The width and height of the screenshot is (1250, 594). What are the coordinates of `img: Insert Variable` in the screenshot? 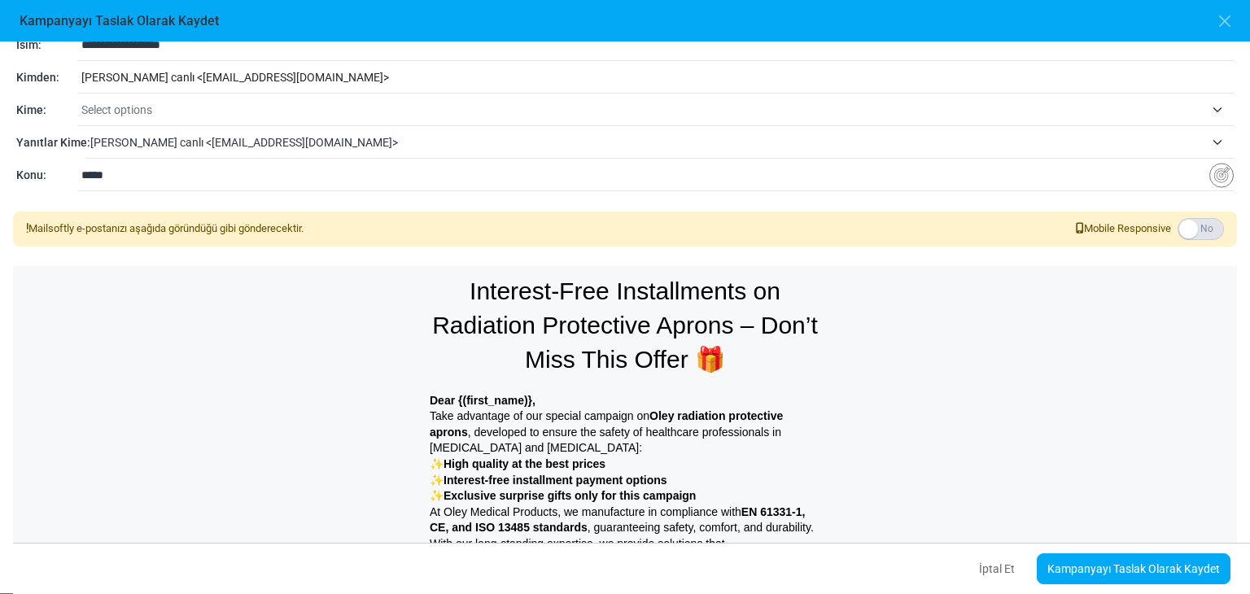 It's located at (1222, 175).